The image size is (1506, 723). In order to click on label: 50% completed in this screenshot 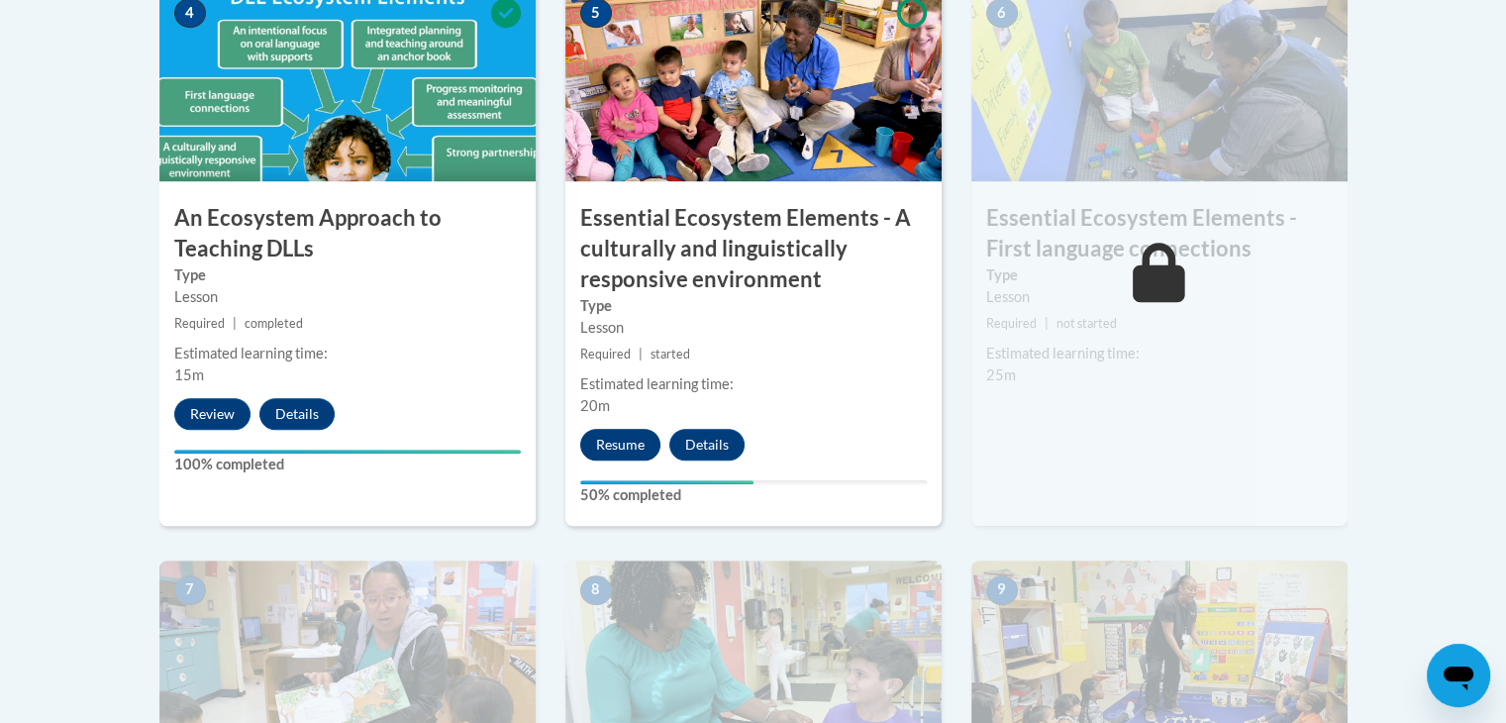, I will do `click(753, 495)`.